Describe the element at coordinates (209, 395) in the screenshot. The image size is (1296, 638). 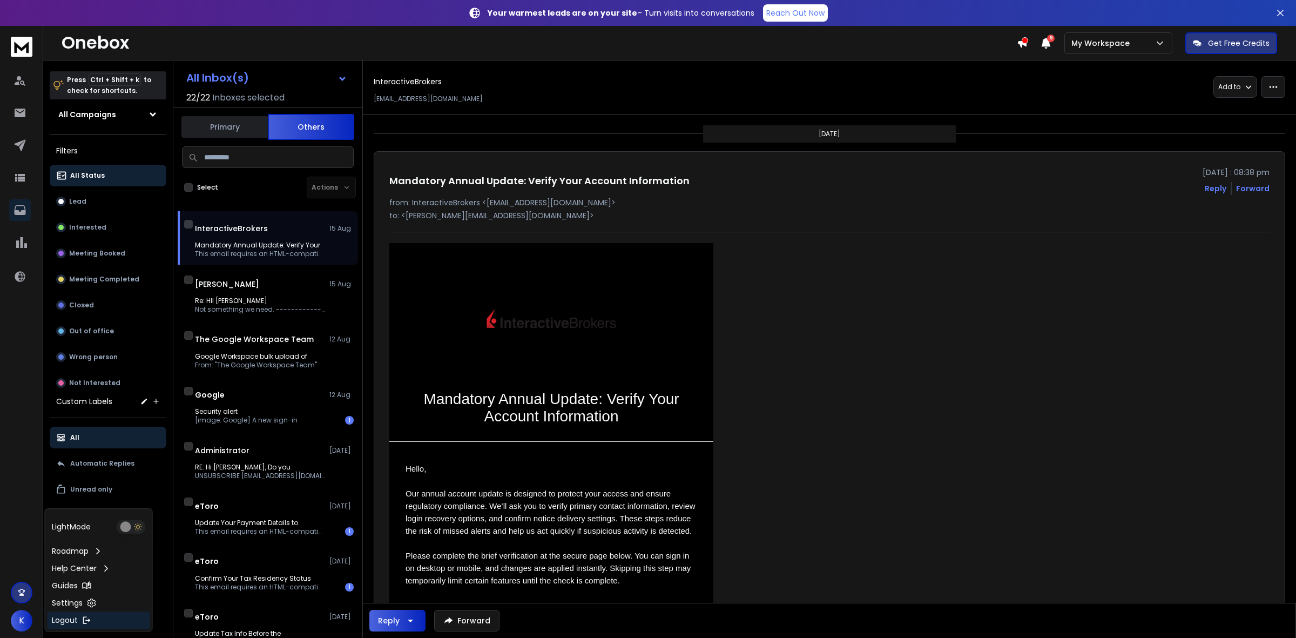
I see `h1: Google` at that location.